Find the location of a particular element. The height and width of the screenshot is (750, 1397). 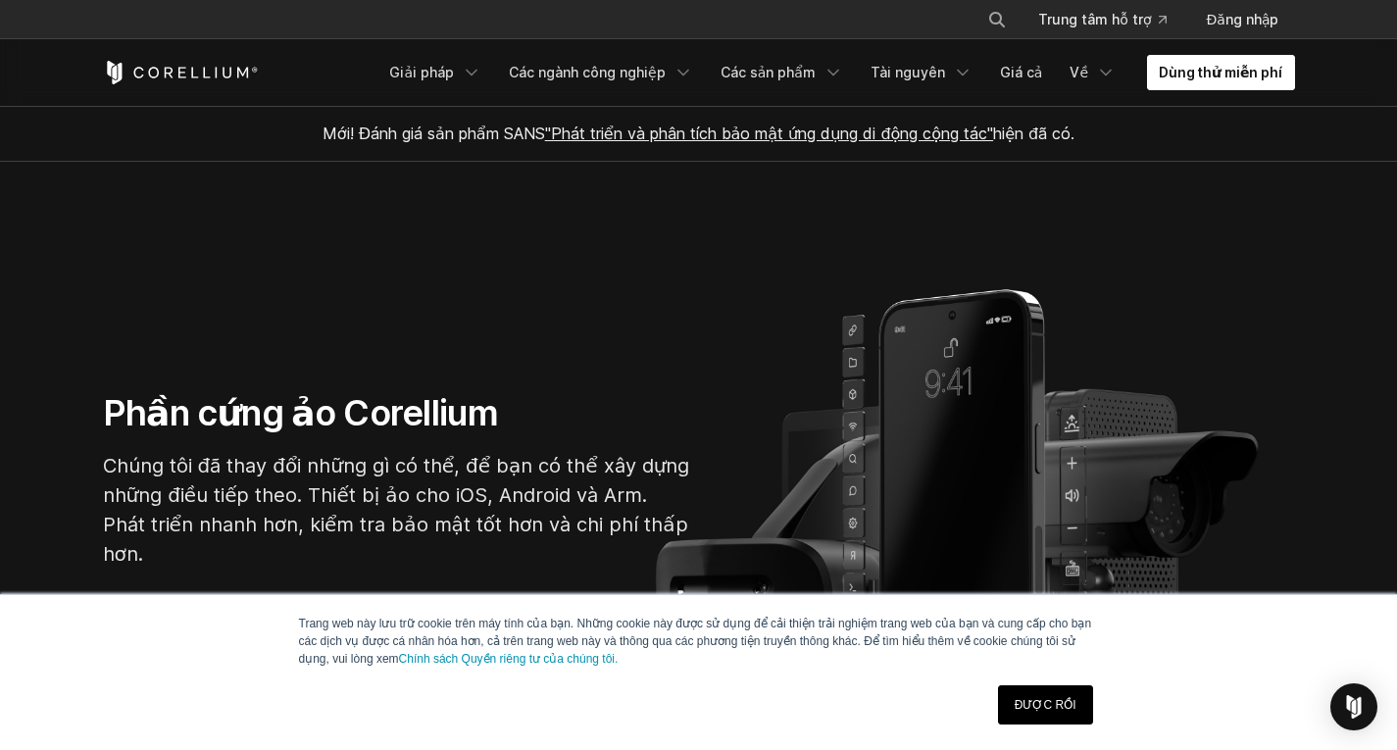

font: "Phát triển và phân tích bảo mật ứng dụng di động cộng tác" is located at coordinates (768, 133).